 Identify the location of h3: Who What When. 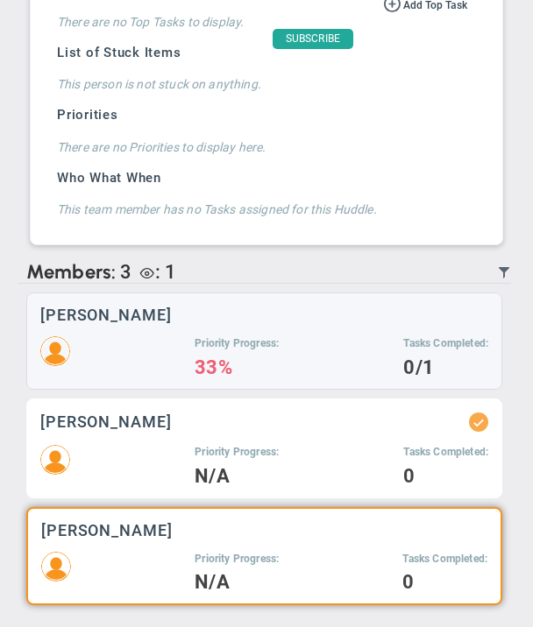
(262, 178).